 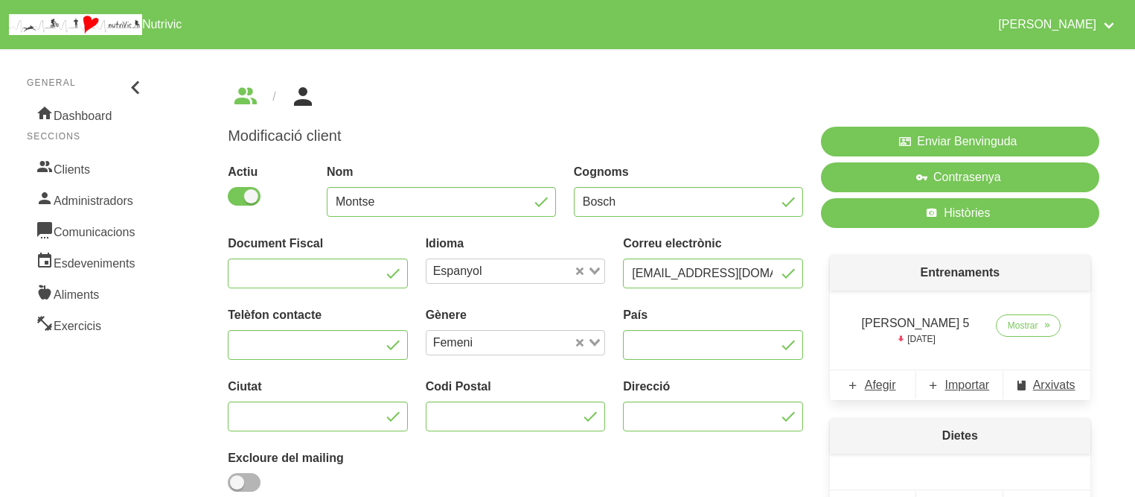 I want to click on label: País, so click(x=713, y=315).